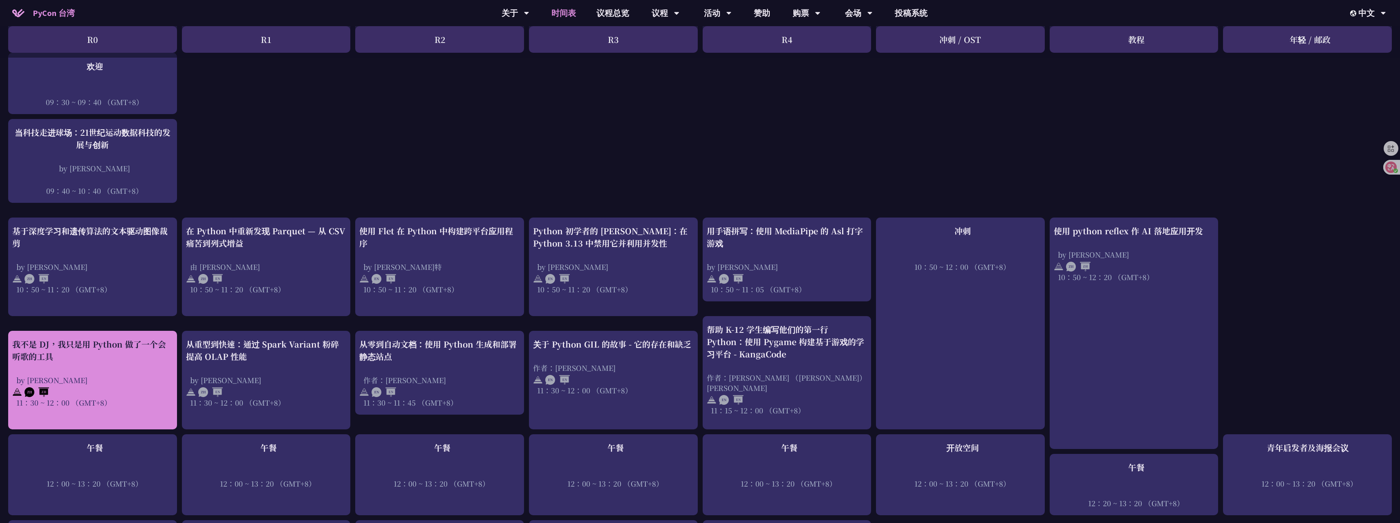 The image size is (1400, 523). Describe the element at coordinates (758, 289) in the screenshot. I see `font: 10：50 ~ 11：05 （GMT+8）` at that location.